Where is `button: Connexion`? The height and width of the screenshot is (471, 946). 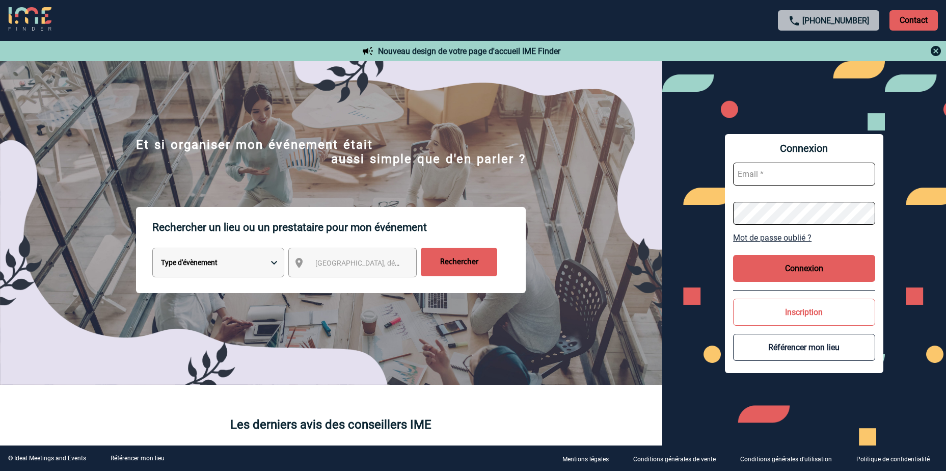 button: Connexion is located at coordinates (804, 268).